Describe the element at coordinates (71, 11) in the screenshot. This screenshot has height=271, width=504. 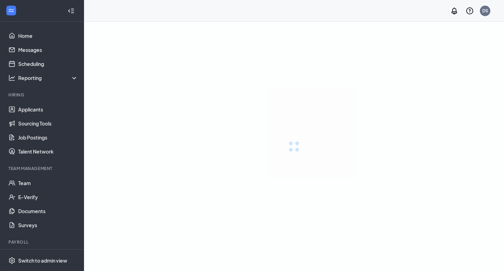
I see `svg: Collapse` at that location.